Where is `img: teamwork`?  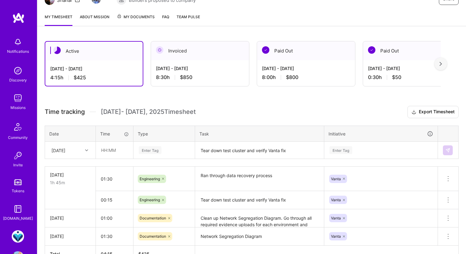
img: teamwork is located at coordinates (18, 98).